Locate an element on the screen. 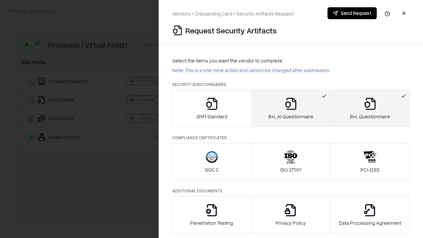 Image resolution: width=423 pixels, height=238 pixels. p: Select the items you want the vendor to complete: is located at coordinates (291, 60).